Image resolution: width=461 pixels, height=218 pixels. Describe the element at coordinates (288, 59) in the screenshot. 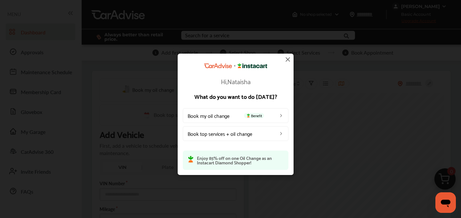

I see `img: close-icon.a004319c.svg` at that location.